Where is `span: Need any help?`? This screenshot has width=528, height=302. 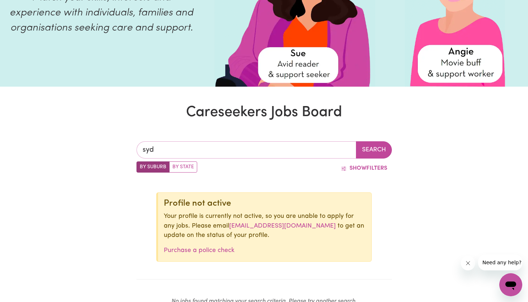 span: Need any help? is located at coordinates (24, 8).